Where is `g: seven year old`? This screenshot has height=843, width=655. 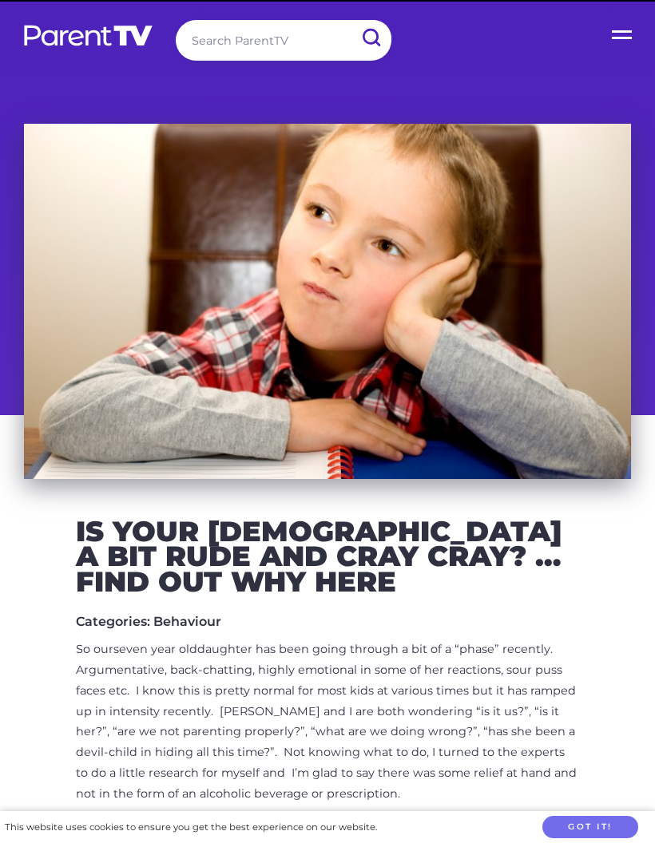
g: seven year old is located at coordinates (155, 649).